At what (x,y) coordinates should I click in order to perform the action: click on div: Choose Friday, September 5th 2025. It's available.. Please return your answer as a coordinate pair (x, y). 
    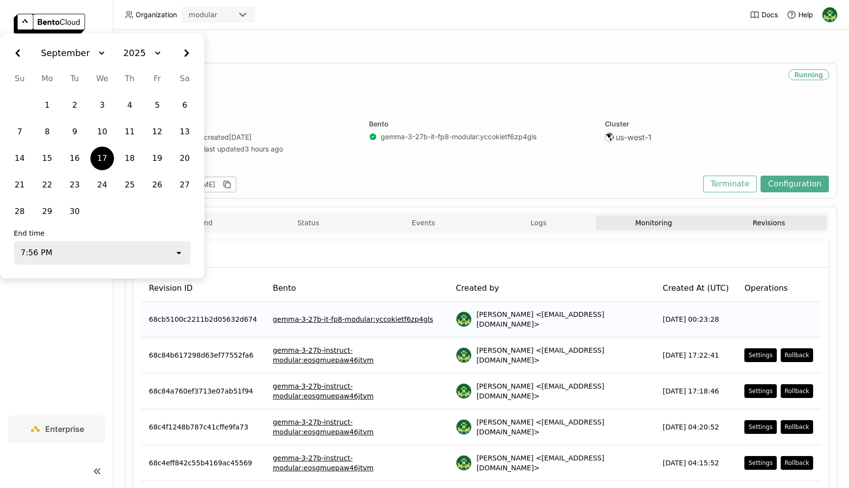
    Looking at the image, I should click on (157, 105).